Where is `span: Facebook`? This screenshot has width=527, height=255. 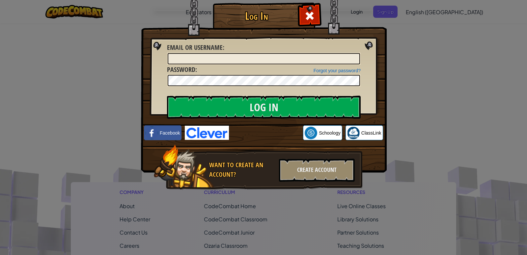
span: Facebook is located at coordinates (170, 133).